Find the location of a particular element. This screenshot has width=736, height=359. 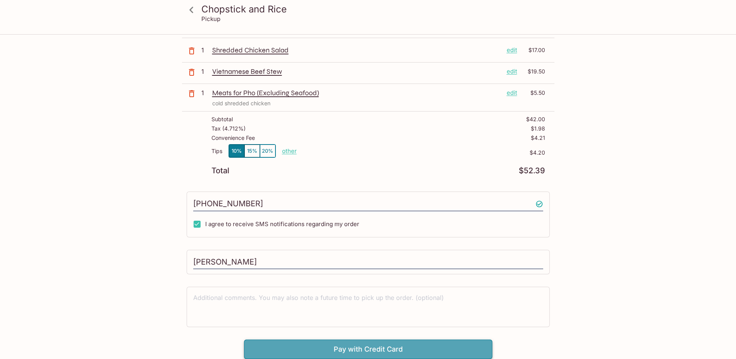

input: Enter phone number is located at coordinates (368, 204).